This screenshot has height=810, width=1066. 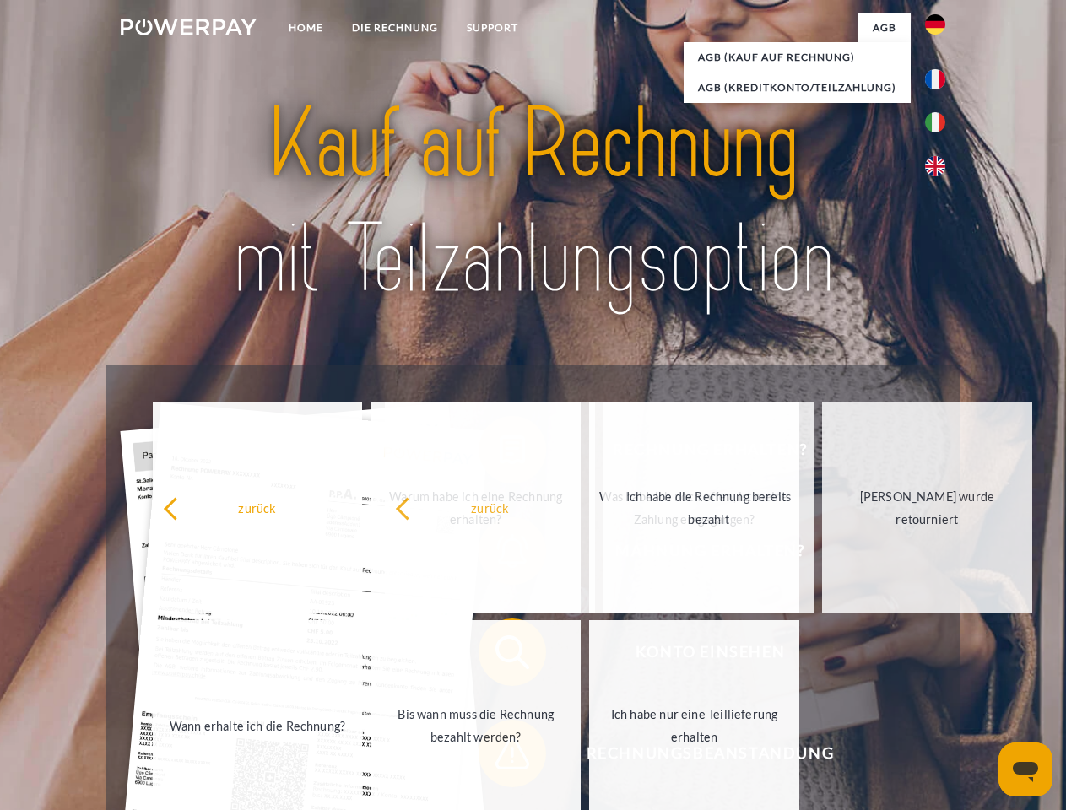 I want to click on img: logo-powerpay-white.svg, so click(x=188, y=27).